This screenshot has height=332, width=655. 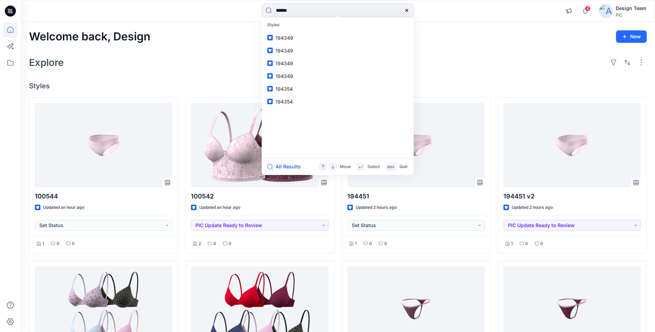 What do you see at coordinates (104, 145) in the screenshot?
I see `a: 100544` at bounding box center [104, 145].